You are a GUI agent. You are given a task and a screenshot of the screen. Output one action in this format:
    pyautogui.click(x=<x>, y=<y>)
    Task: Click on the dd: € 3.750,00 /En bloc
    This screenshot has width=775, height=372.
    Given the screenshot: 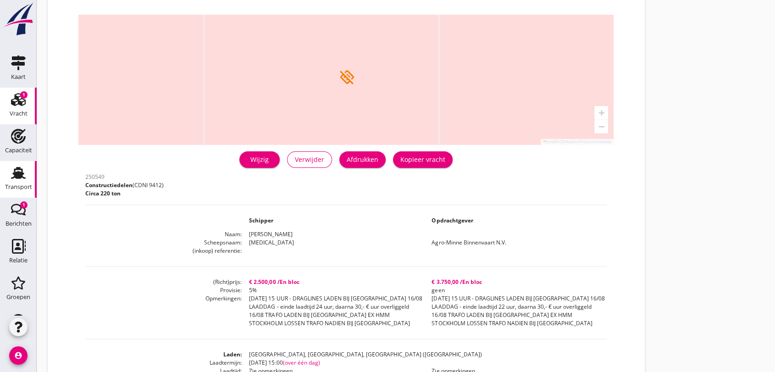 What is the action you would take?
    pyautogui.click(x=515, y=282)
    